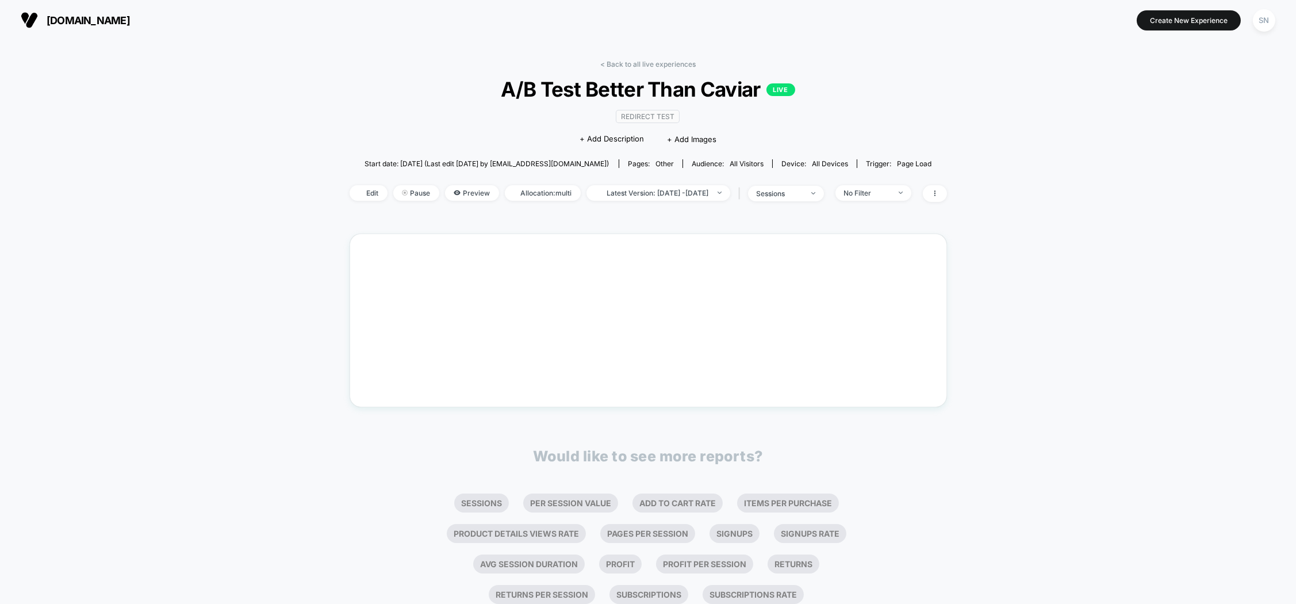 The width and height of the screenshot is (1296, 604). I want to click on span: Edit, so click(368, 193).